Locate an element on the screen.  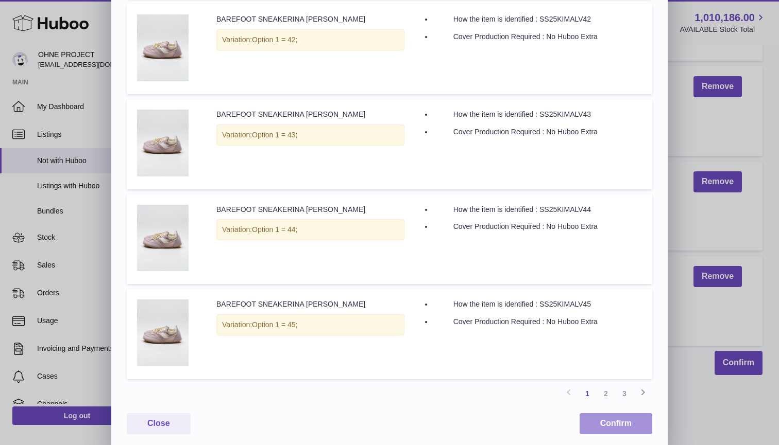
span: Option 1 = 45; is located at coordinates (274, 325).